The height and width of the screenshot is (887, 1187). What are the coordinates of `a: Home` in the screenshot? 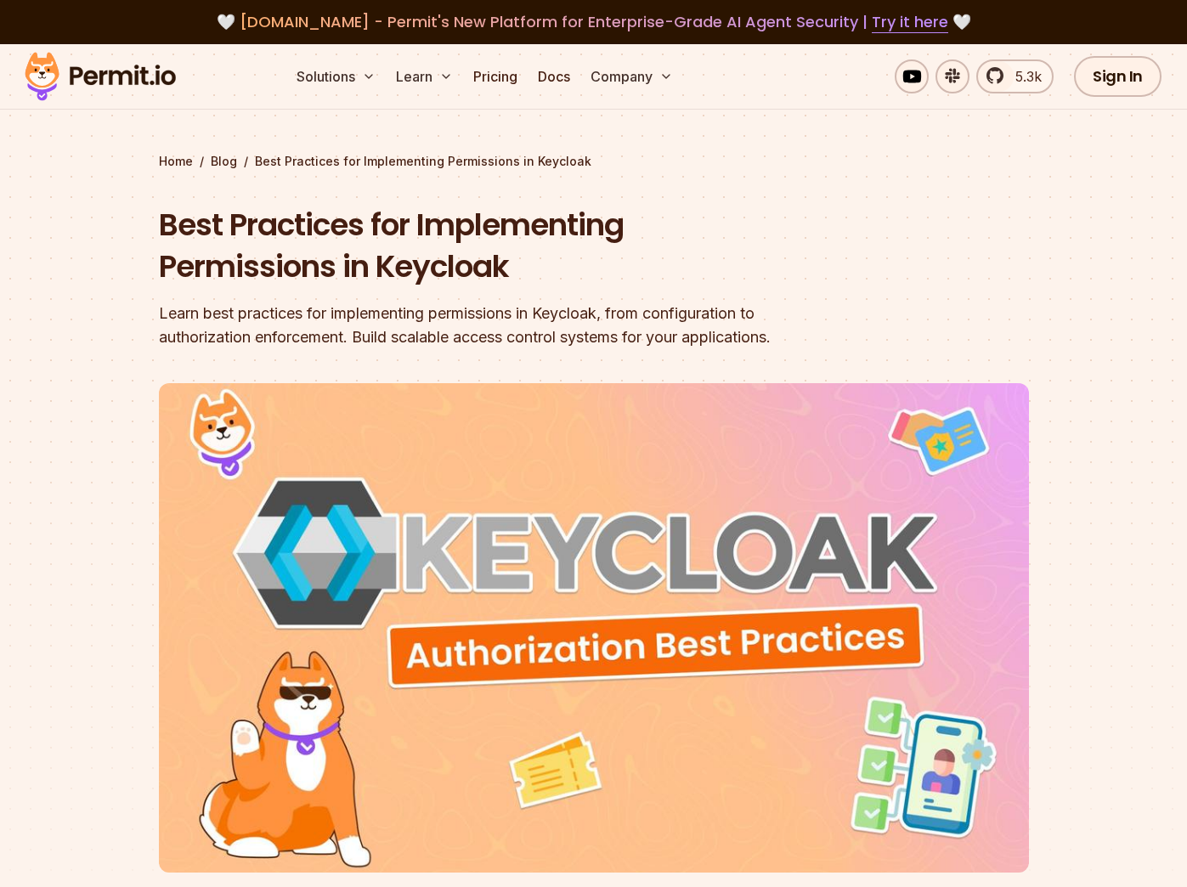 It's located at (176, 161).